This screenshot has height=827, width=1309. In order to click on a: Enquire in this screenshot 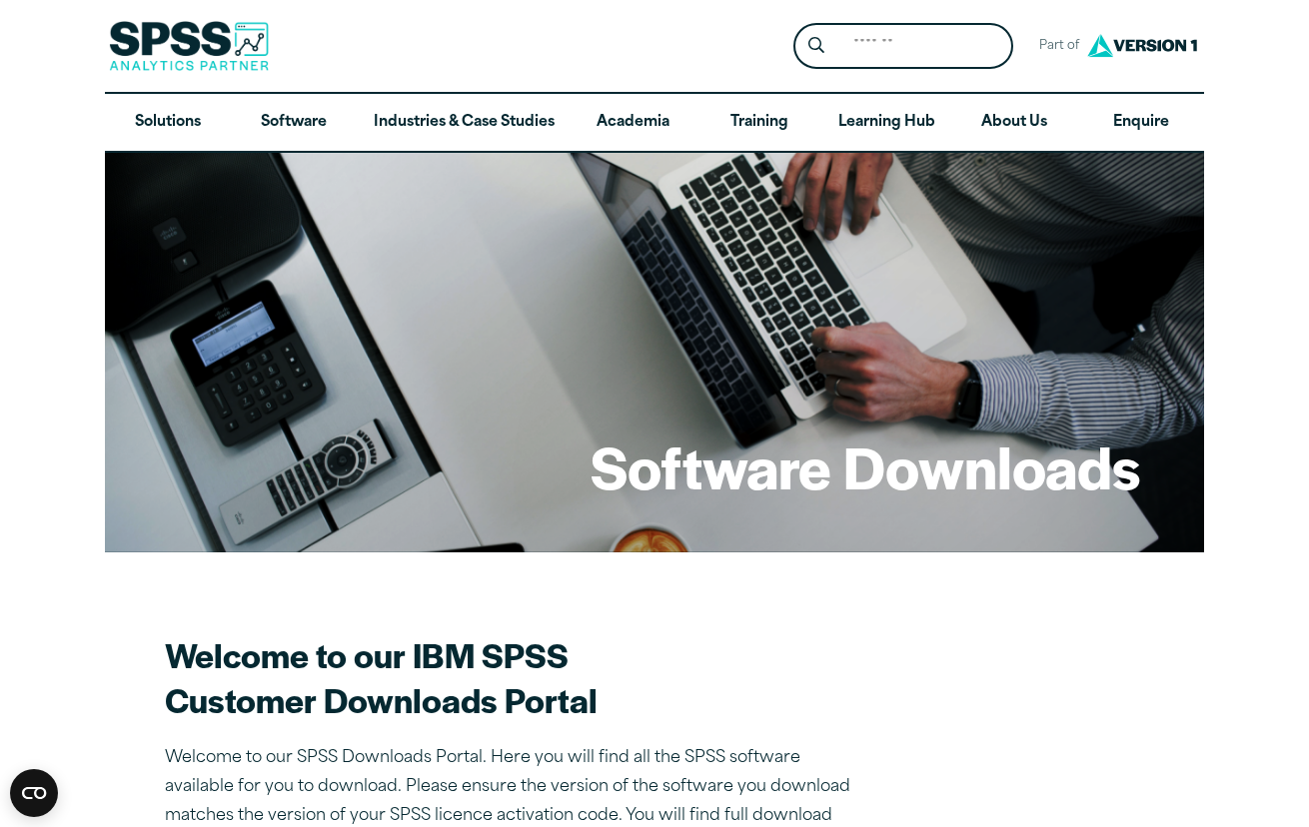, I will do `click(1141, 123)`.